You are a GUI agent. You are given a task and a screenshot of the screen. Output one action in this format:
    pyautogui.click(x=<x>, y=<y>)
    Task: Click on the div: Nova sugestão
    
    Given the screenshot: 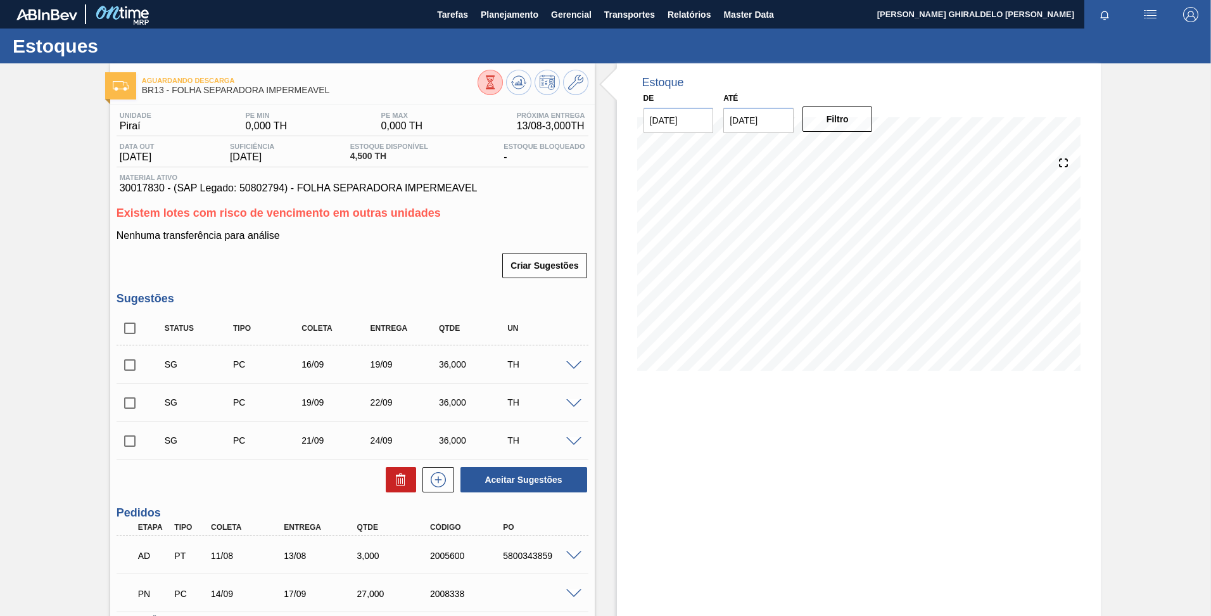 What is the action you would take?
    pyautogui.click(x=435, y=479)
    